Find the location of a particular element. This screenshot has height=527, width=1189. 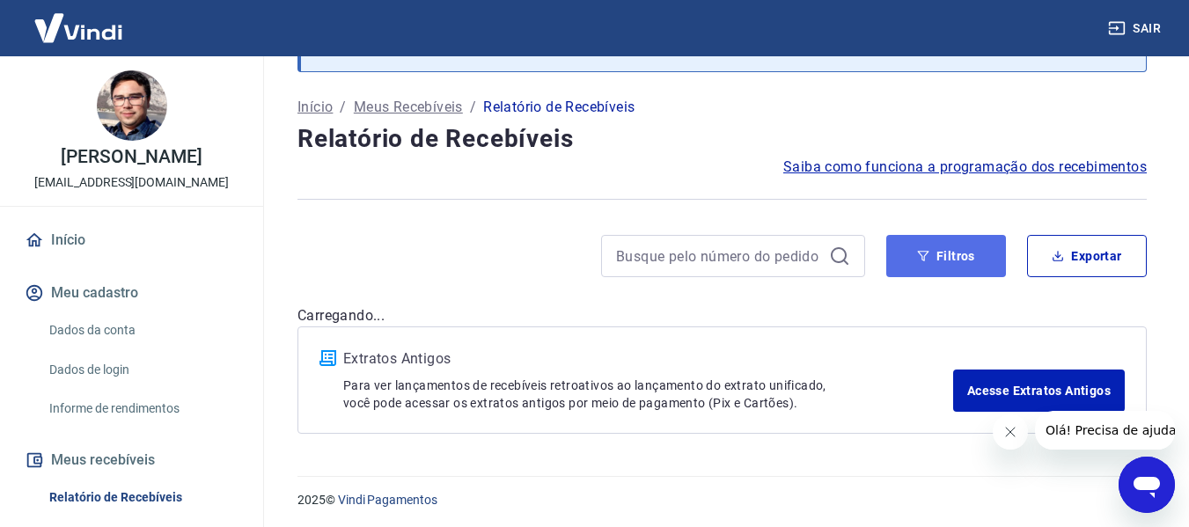

a: Dados da conta is located at coordinates (142, 330).